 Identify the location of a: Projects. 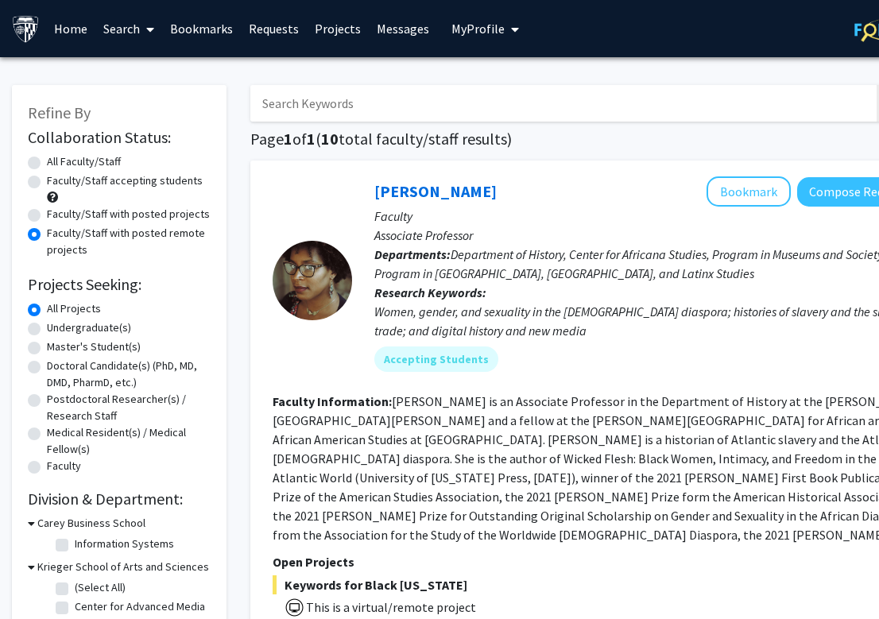
(338, 29).